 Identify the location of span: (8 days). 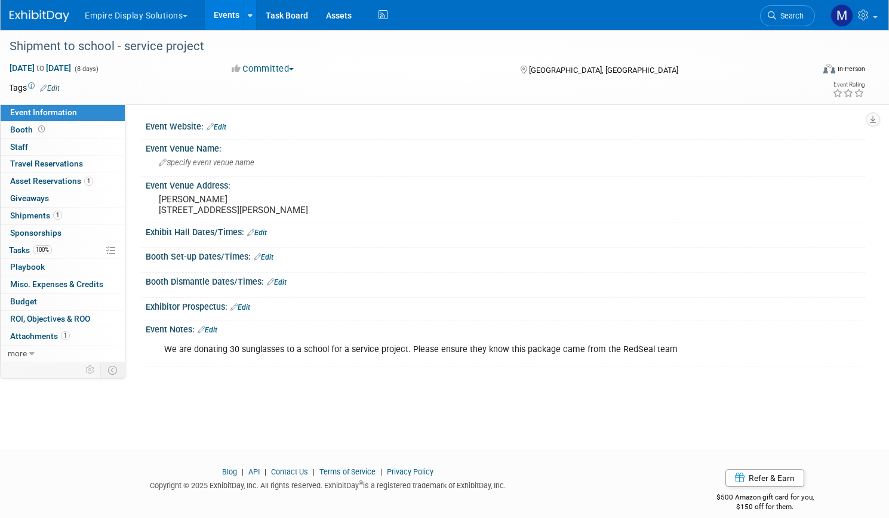
(86, 69).